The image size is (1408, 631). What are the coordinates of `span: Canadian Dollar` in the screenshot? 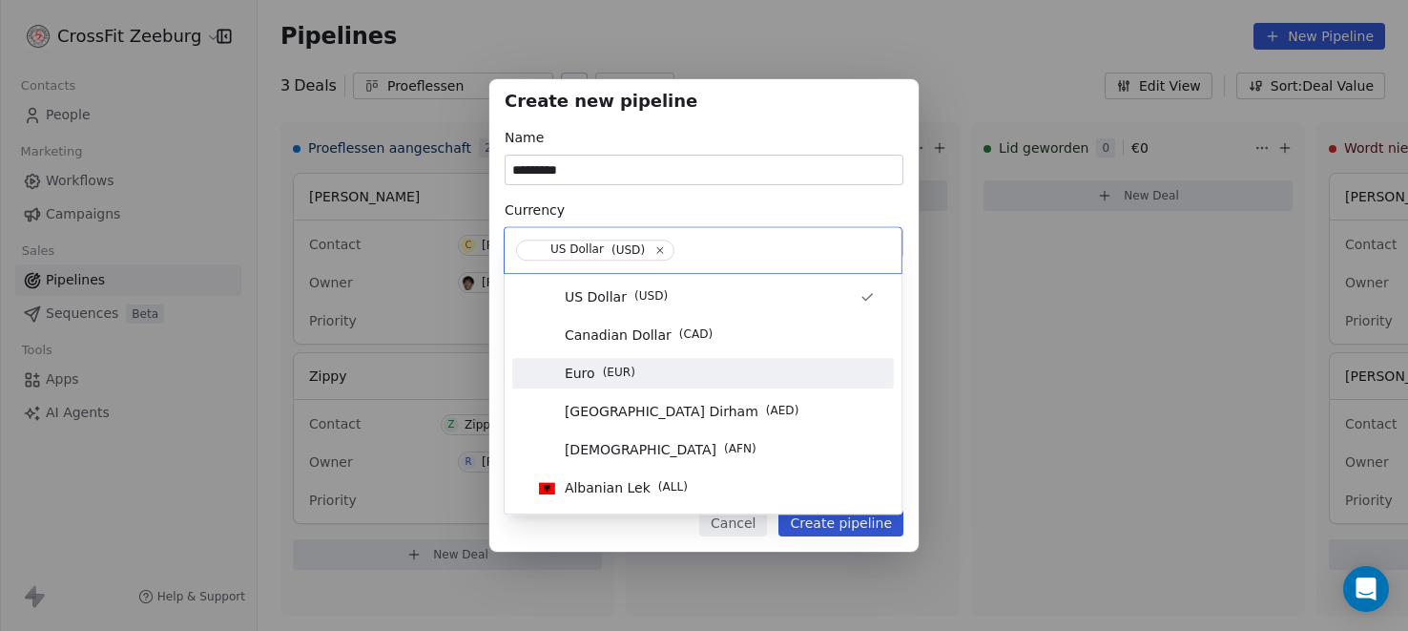 It's located at (618, 335).